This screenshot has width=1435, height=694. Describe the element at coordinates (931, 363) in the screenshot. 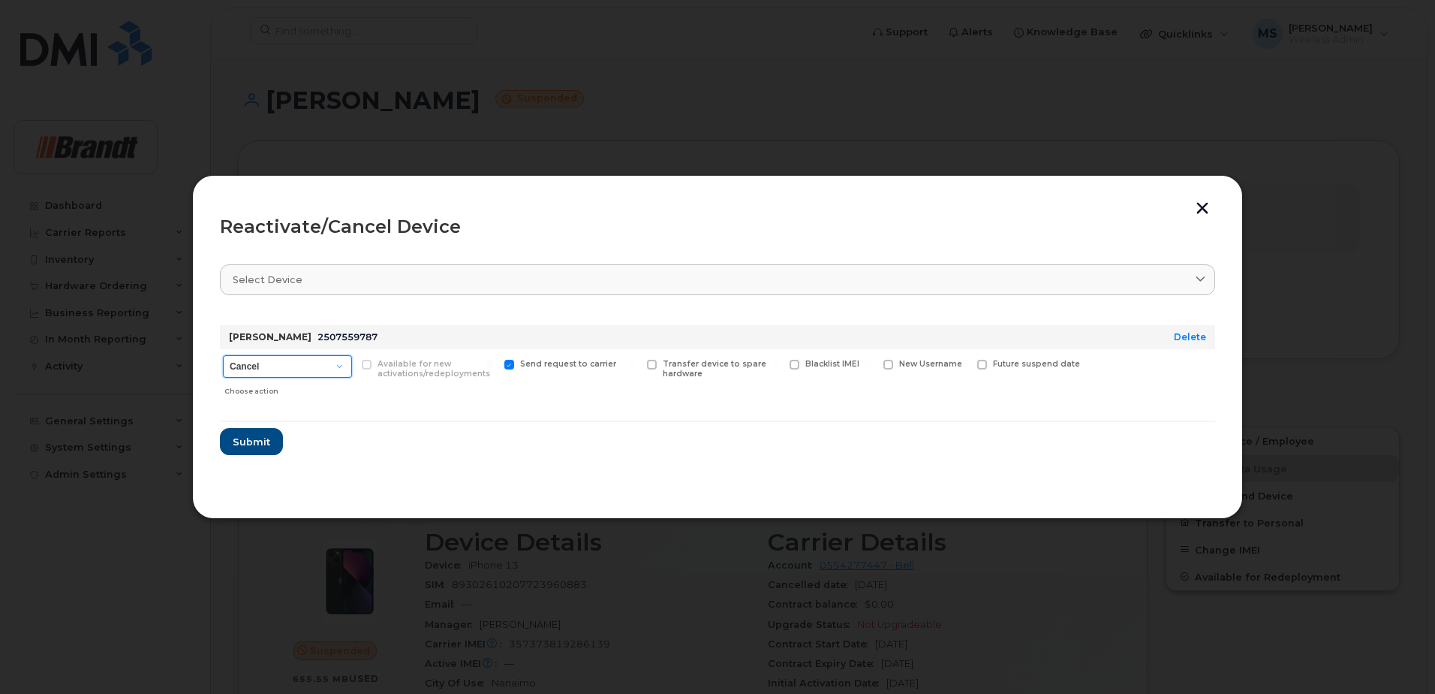

I see `span: New Username` at that location.